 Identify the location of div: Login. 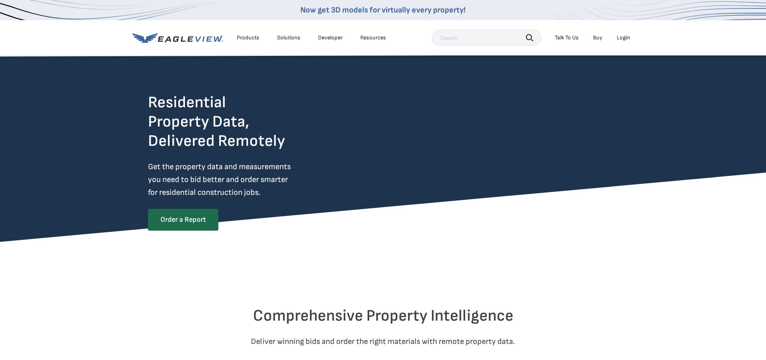
(623, 38).